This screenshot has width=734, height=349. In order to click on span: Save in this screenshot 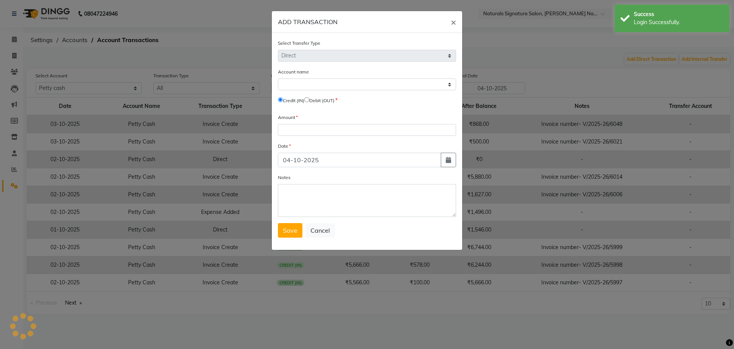, I will do `click(290, 230)`.